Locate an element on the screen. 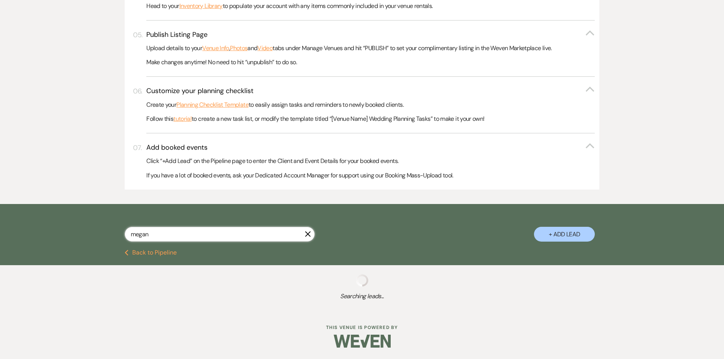 This screenshot has width=724, height=359. a: Inventory Library is located at coordinates (201, 6).